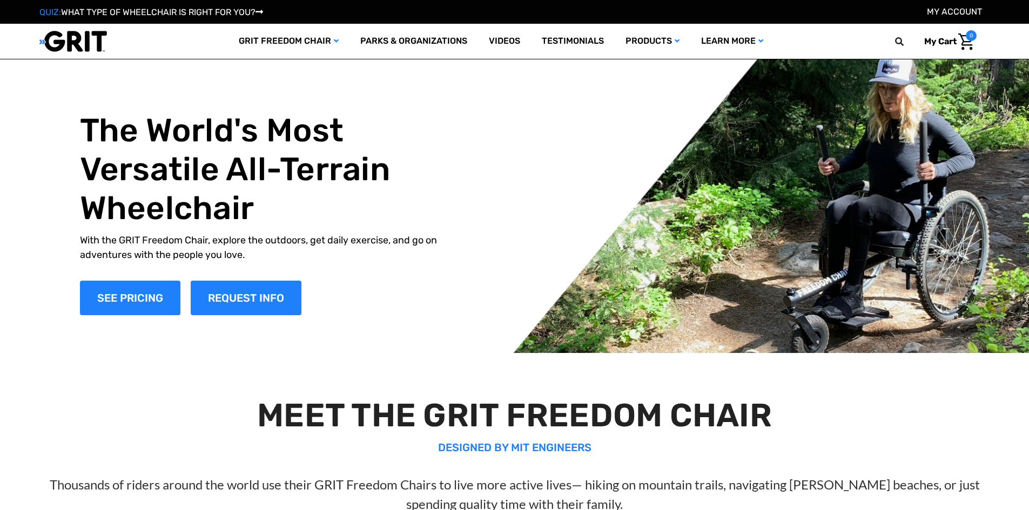 The image size is (1029, 510). Describe the element at coordinates (971, 36) in the screenshot. I see `span: 0` at that location.